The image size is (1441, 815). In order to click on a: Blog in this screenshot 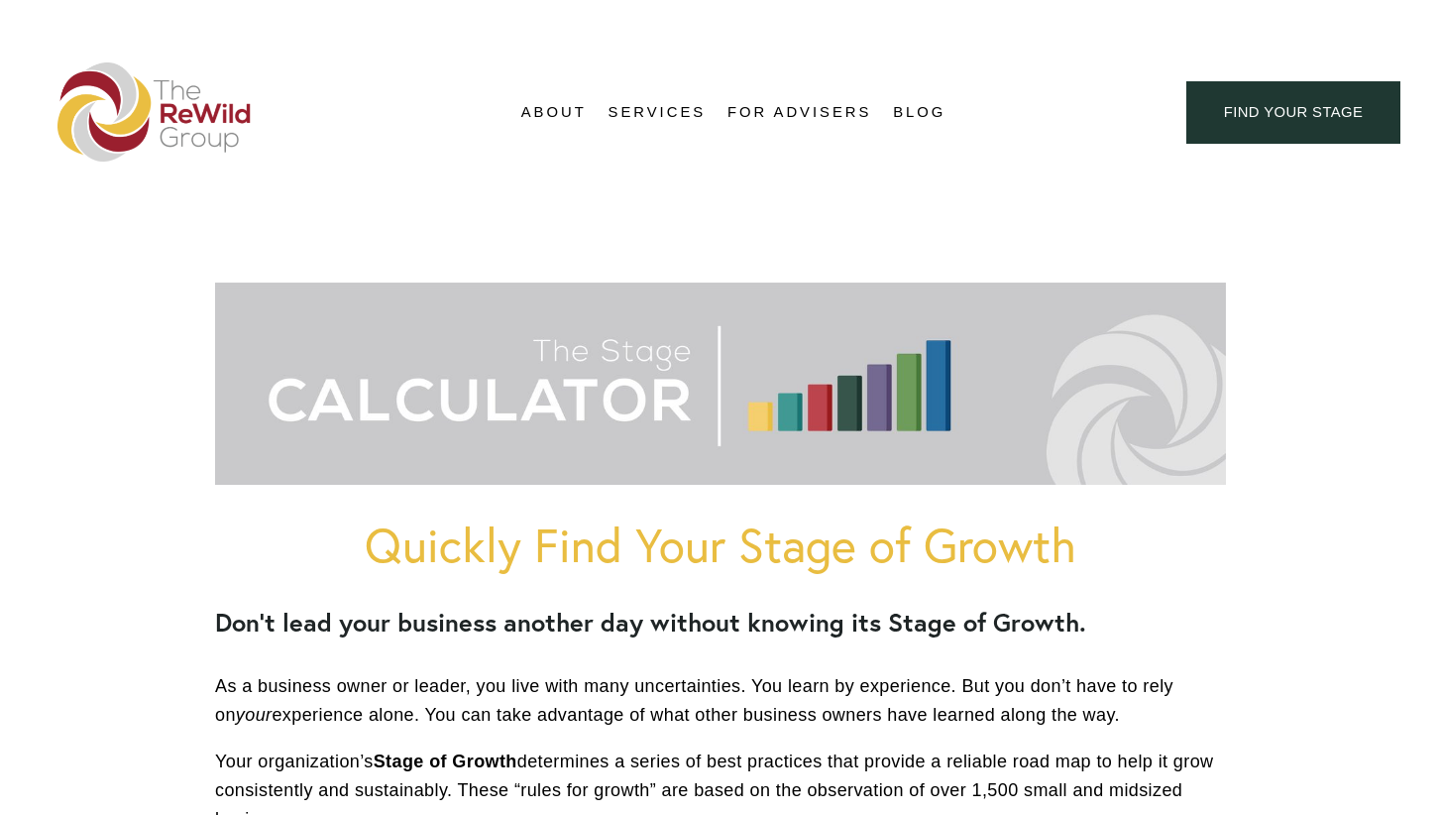, I will do `click(919, 112)`.